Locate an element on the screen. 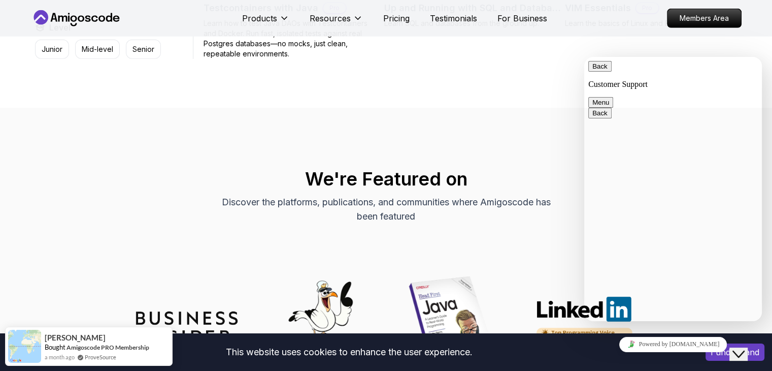 This screenshot has width=772, height=371. a: Amigoscode PRO Membership is located at coordinates (108, 347).